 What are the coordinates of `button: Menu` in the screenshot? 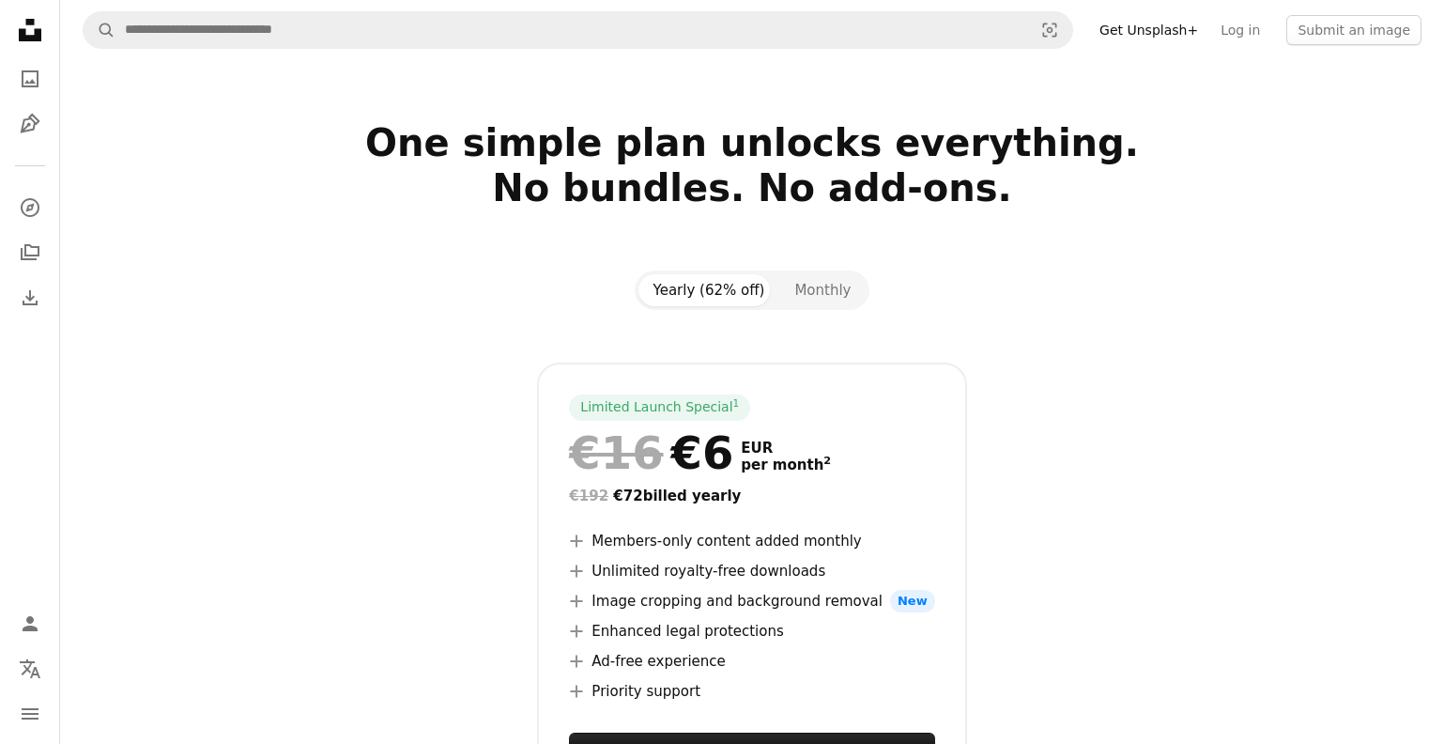 It's located at (30, 714).